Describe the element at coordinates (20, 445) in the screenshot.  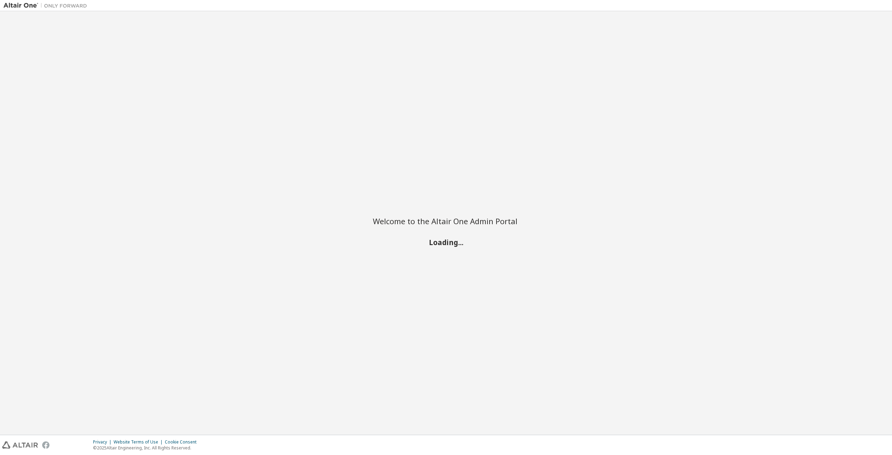
I see `img: altair_logo.svg` at that location.